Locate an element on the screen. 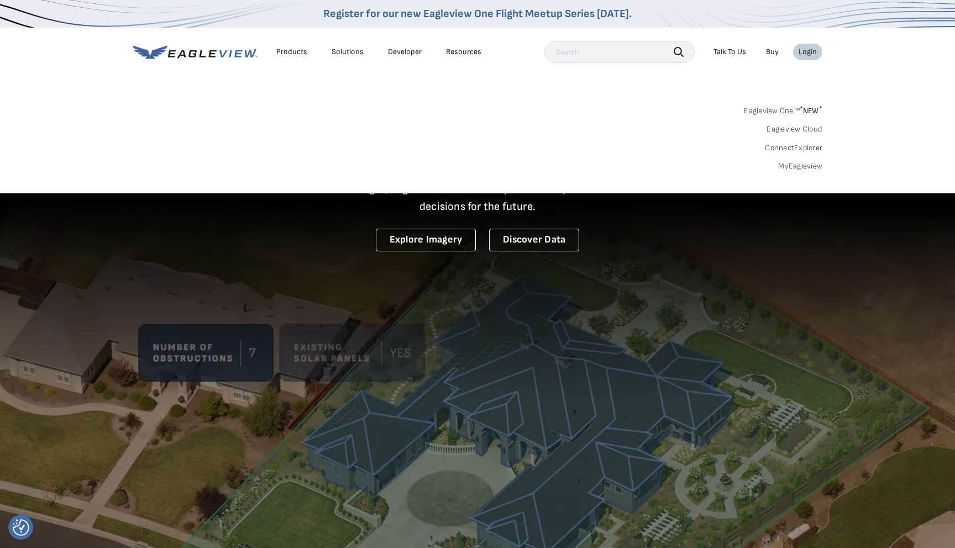 The height and width of the screenshot is (548, 955). button: Consent Preferences is located at coordinates (21, 528).